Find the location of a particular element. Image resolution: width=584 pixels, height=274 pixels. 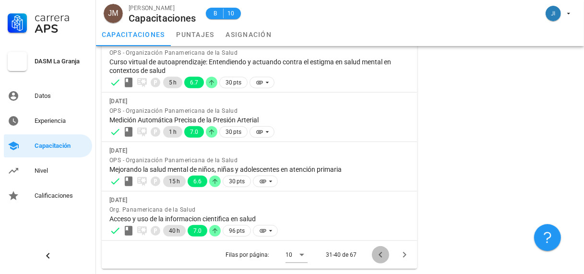

div: 10 is located at coordinates (289, 255).